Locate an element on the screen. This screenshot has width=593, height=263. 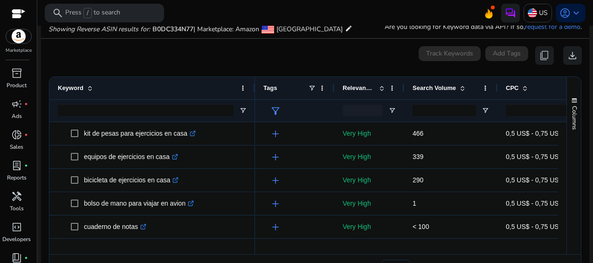
p: kit de pesas para ejercicios en casa is located at coordinates (140, 133).